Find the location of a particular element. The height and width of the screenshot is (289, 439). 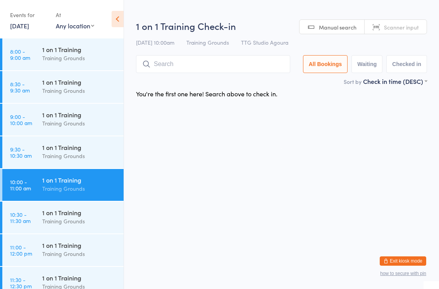

button: Checked in is located at coordinates (407, 64).